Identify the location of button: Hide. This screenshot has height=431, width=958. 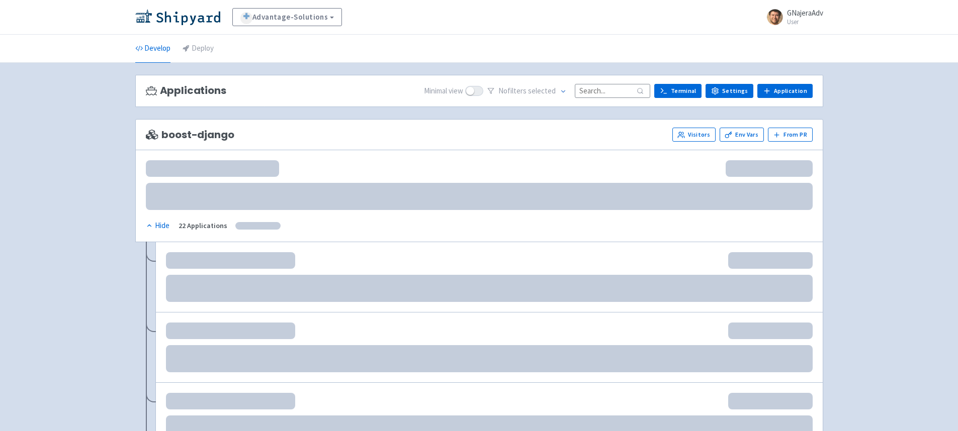
(158, 226).